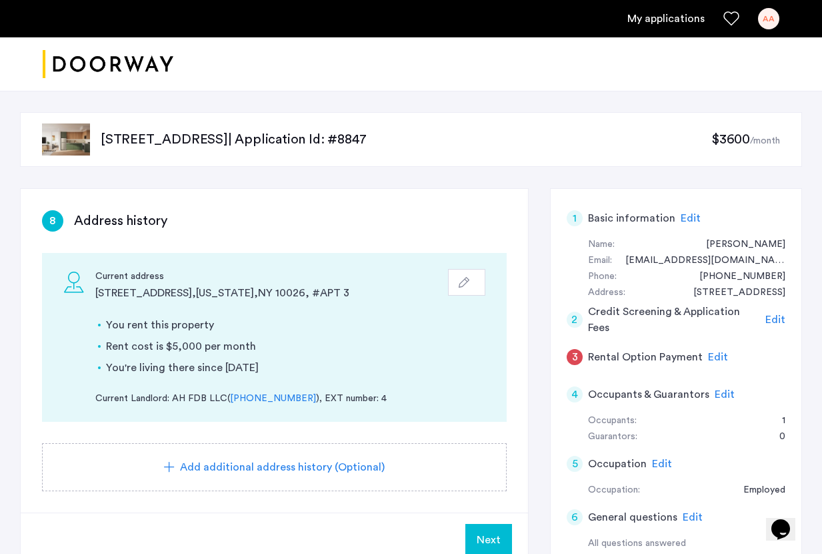  I want to click on h5: Occupation, so click(618, 464).